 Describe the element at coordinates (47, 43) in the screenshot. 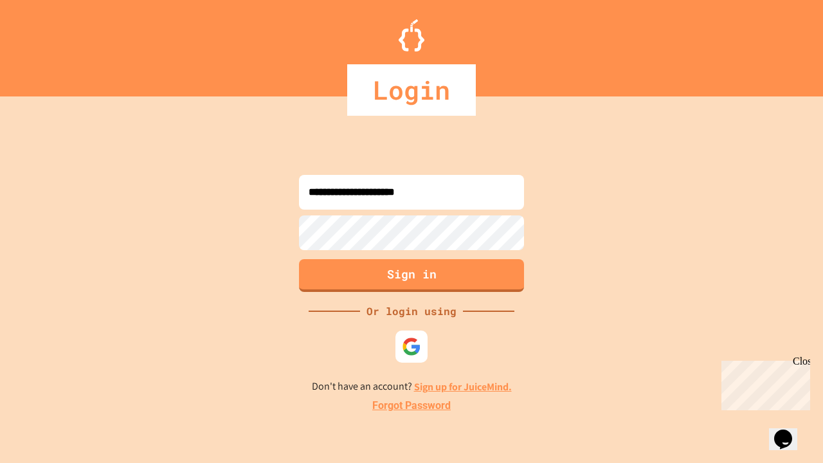

I see `div: Chat with us now!Close` at that location.